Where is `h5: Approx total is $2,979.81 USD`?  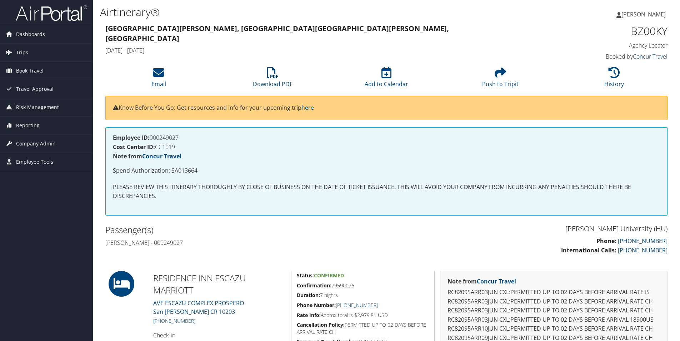
h5: Approx total is $2,979.81 USD is located at coordinates (363, 315).